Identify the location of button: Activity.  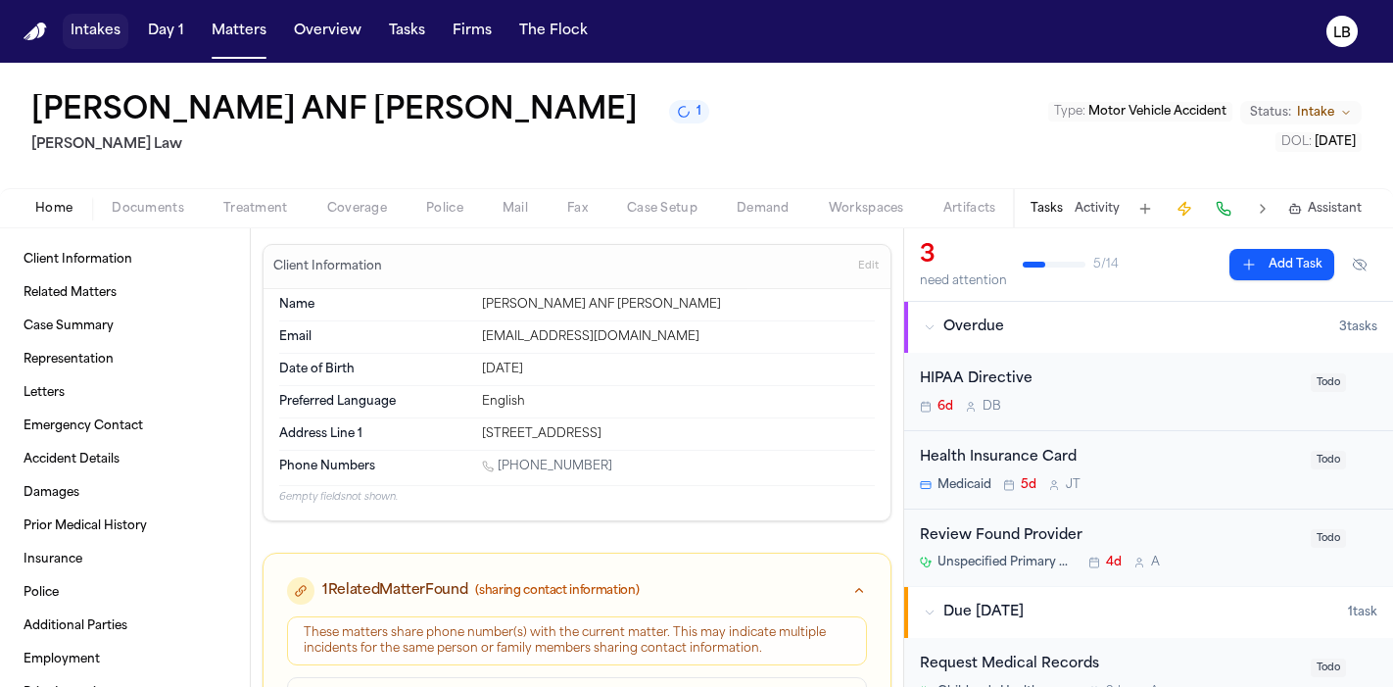
(1097, 209).